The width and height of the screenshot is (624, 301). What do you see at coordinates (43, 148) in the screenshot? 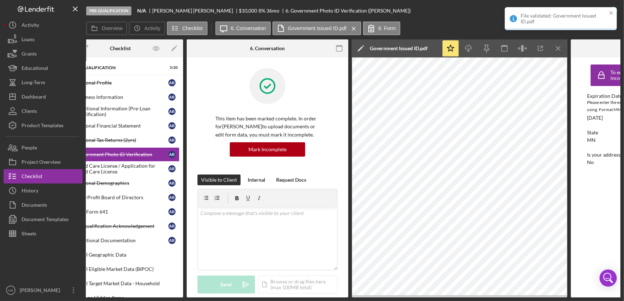
I see `a: People` at bounding box center [43, 148].